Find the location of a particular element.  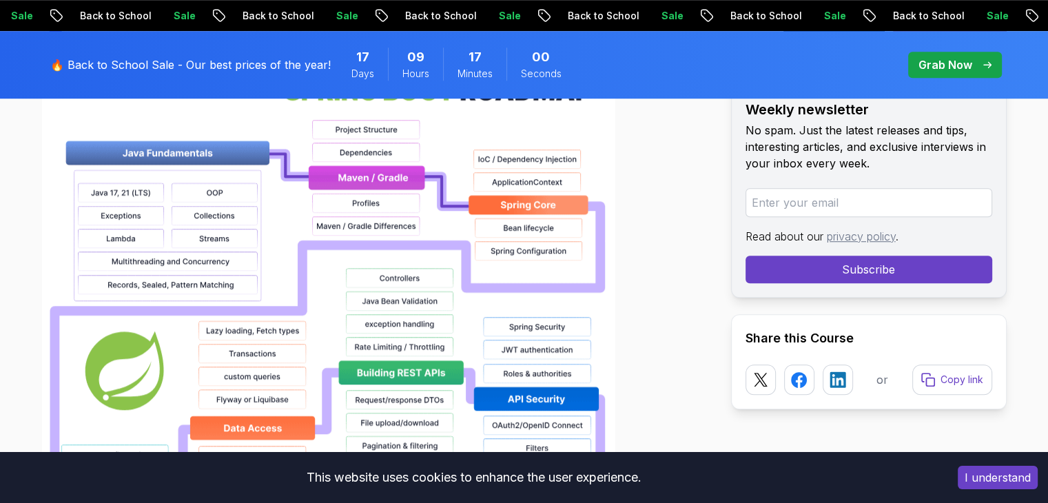

p: or is located at coordinates (882, 380).